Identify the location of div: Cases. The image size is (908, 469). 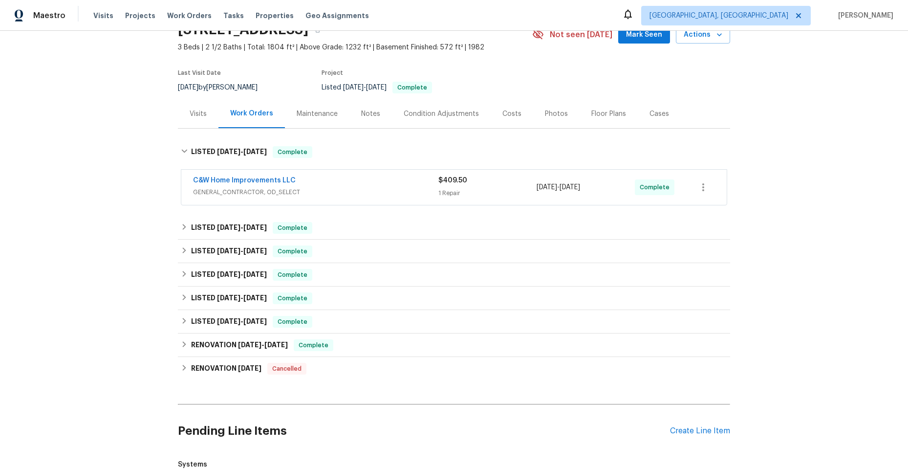
(660, 114).